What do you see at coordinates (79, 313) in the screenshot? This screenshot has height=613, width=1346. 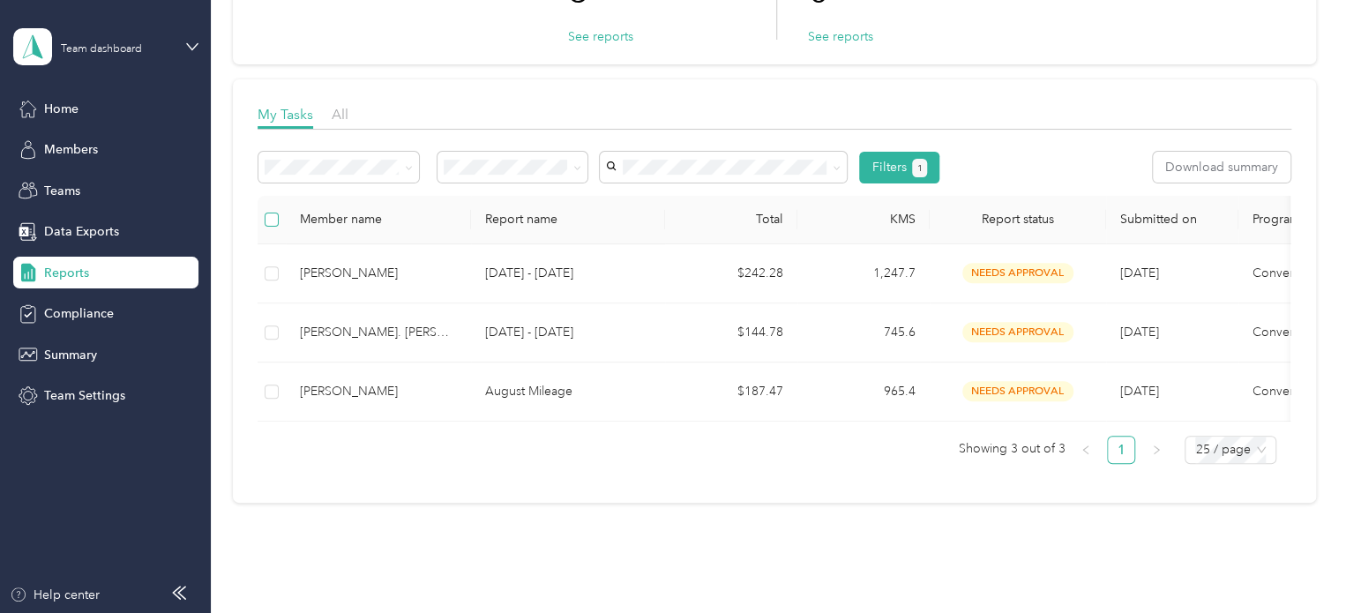 I see `span: Compliance` at bounding box center [79, 313].